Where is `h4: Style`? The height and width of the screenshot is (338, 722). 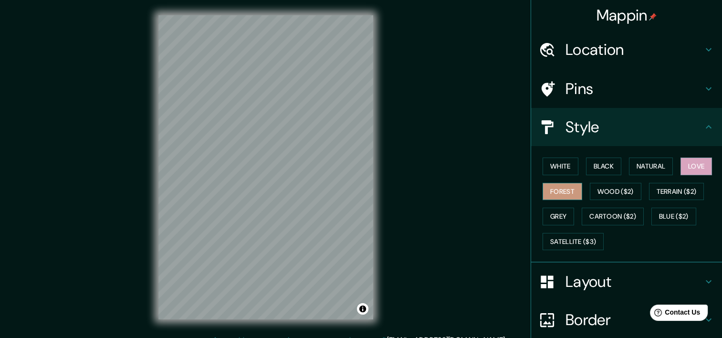 h4: Style is located at coordinates (634, 127).